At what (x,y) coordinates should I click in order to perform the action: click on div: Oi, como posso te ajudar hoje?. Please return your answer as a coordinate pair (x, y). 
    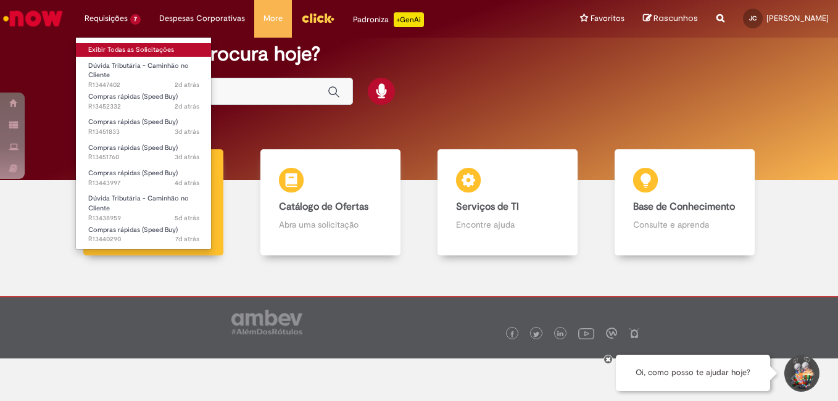
    Looking at the image, I should click on (693, 373).